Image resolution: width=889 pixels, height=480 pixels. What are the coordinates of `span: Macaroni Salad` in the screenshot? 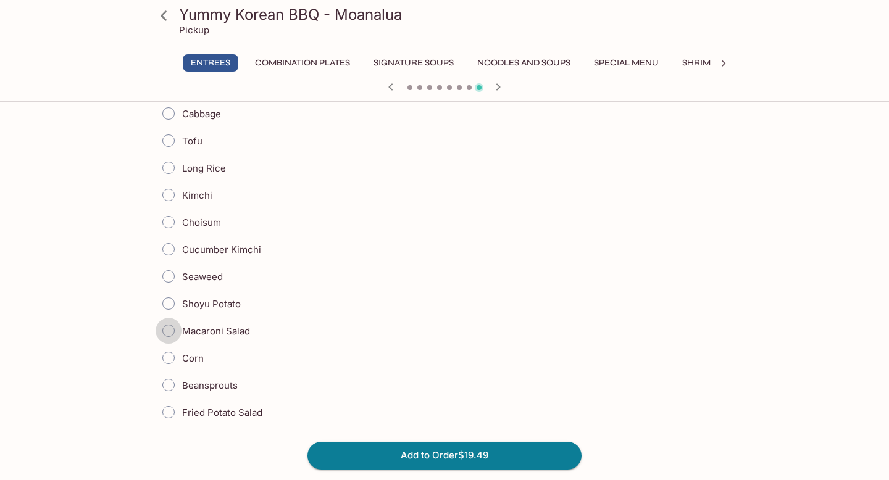 It's located at (216, 331).